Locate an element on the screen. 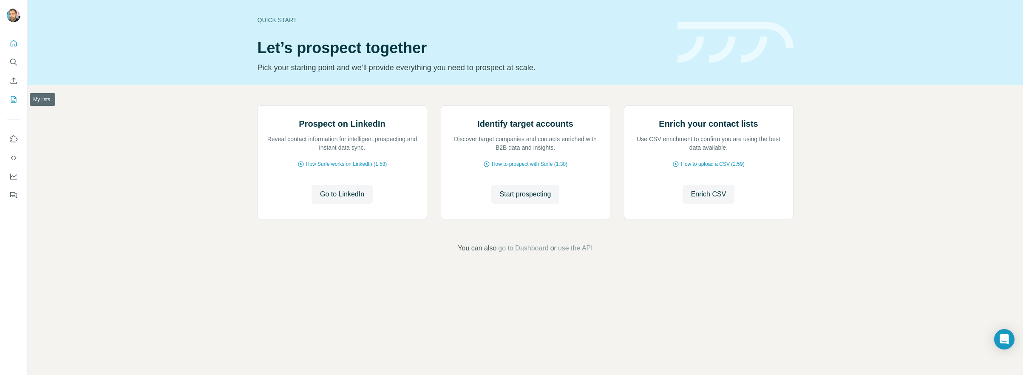 This screenshot has height=375, width=1023. span: go to Dashboard is located at coordinates (523, 248).